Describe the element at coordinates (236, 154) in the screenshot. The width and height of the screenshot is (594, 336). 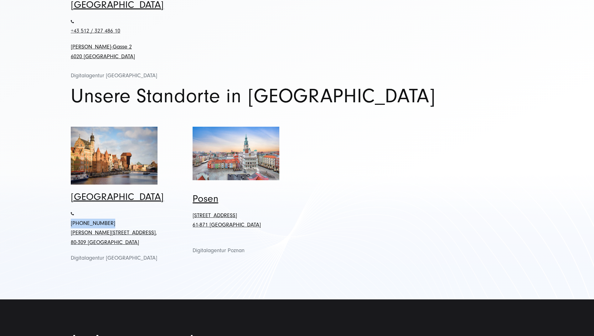
I see `img: poznan-bild-digitalagentur-poznan` at that location.